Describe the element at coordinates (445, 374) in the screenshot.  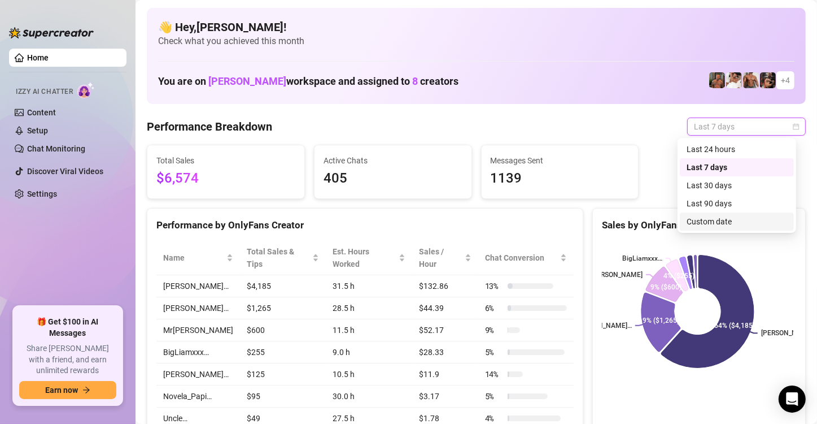
I see `td: $11.9` at that location.